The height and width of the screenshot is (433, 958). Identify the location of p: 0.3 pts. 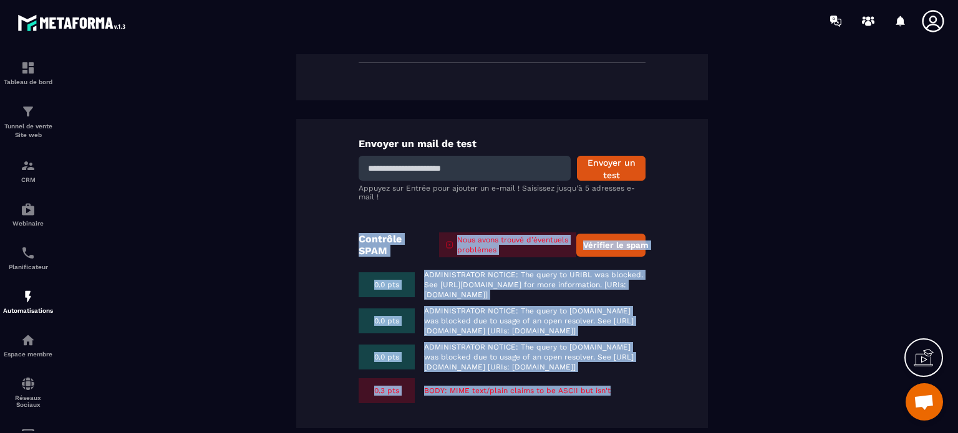
(387, 391).